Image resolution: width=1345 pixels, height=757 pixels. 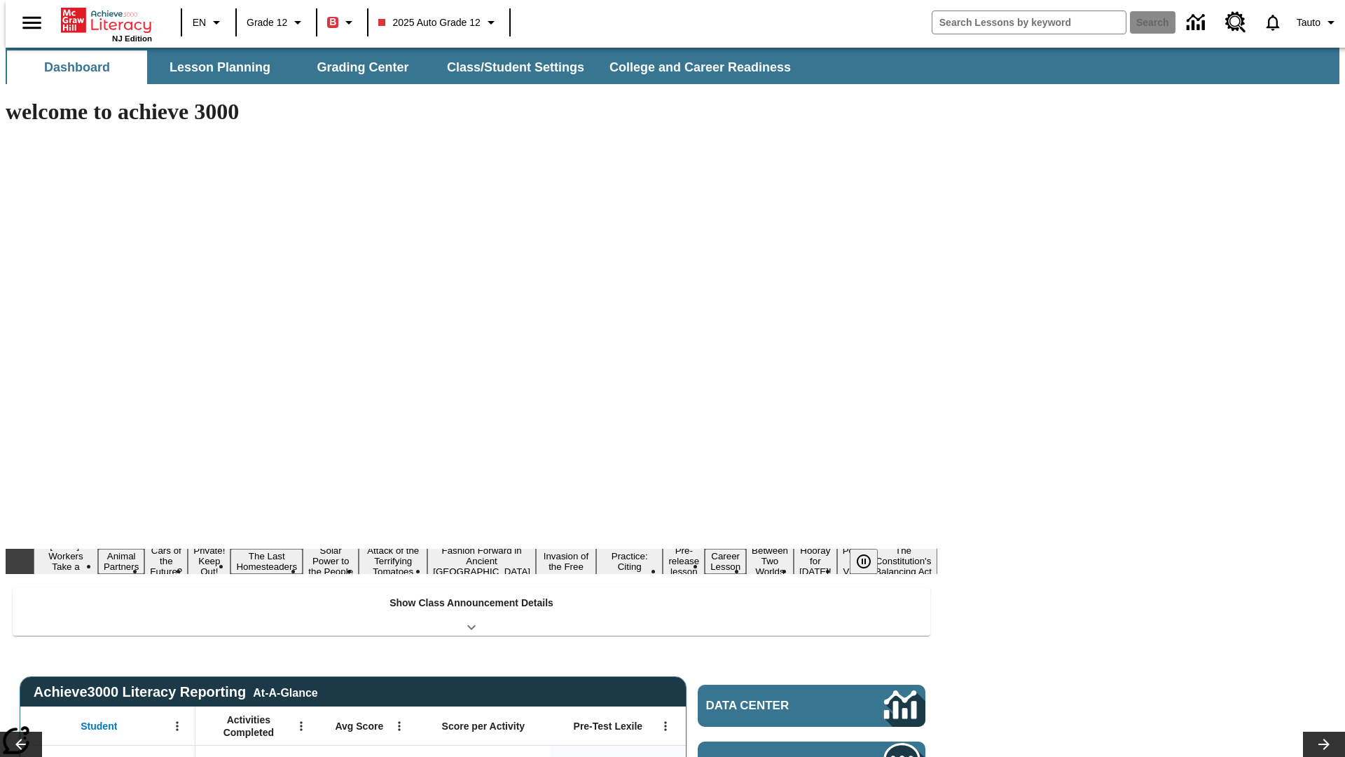 I want to click on span: NJ Edition, so click(x=132, y=39).